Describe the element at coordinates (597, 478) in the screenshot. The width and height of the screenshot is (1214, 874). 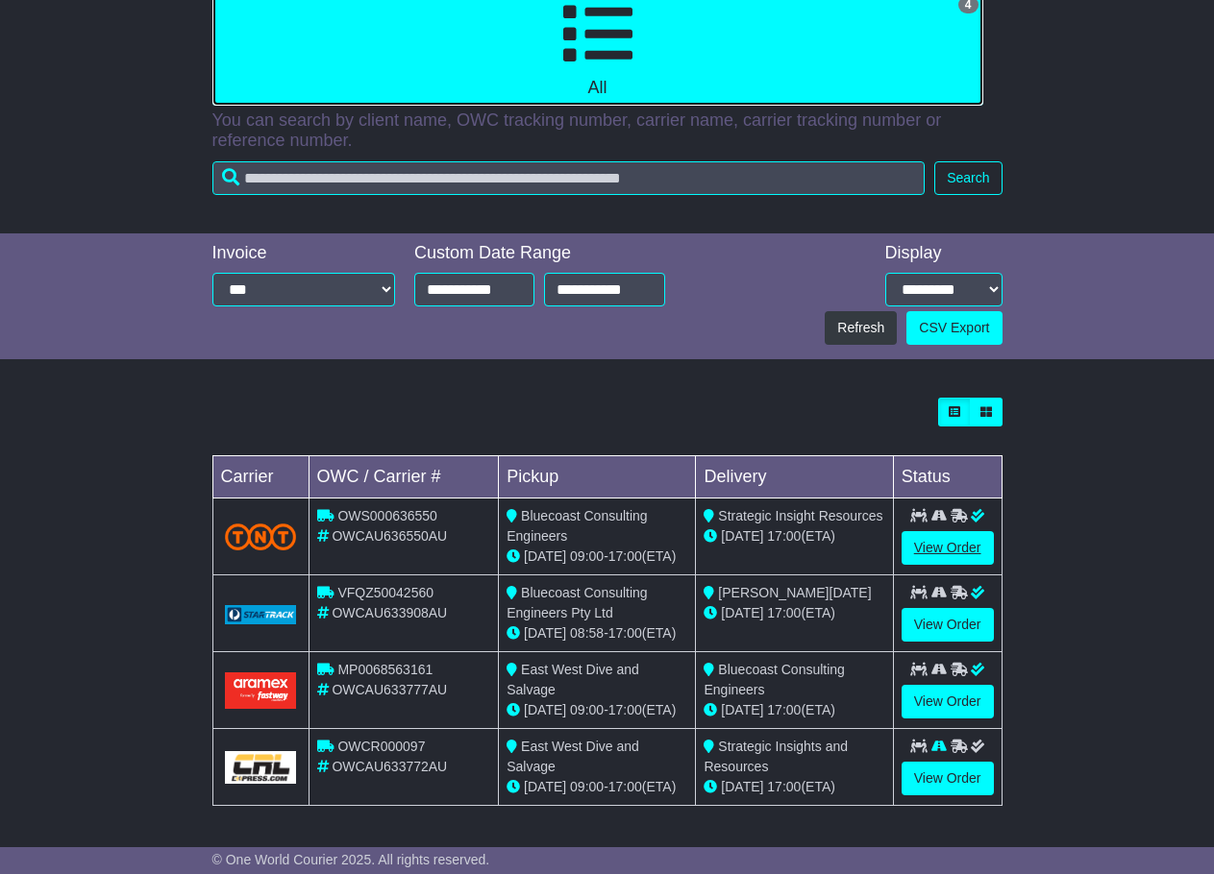
I see `td: Pickup` at that location.